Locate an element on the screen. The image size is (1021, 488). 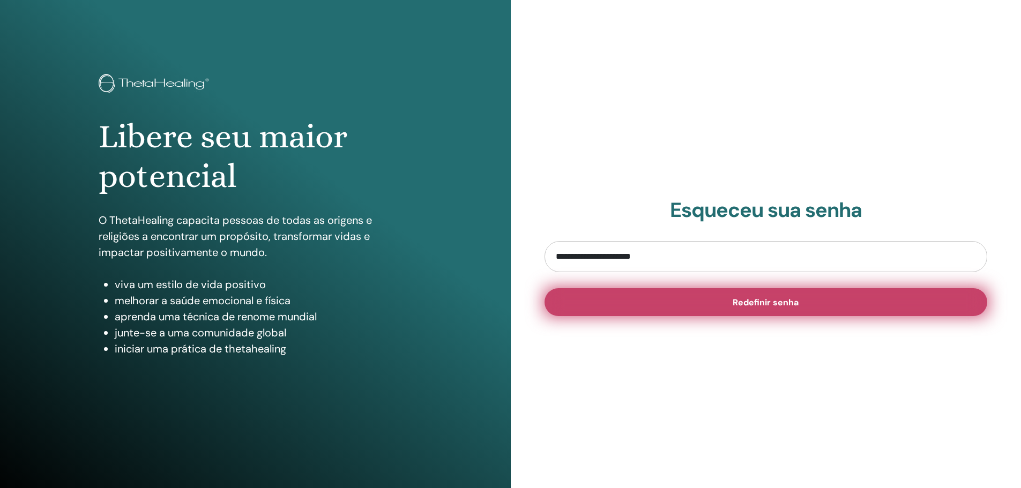
button: Redefinir senha is located at coordinates (766, 302).